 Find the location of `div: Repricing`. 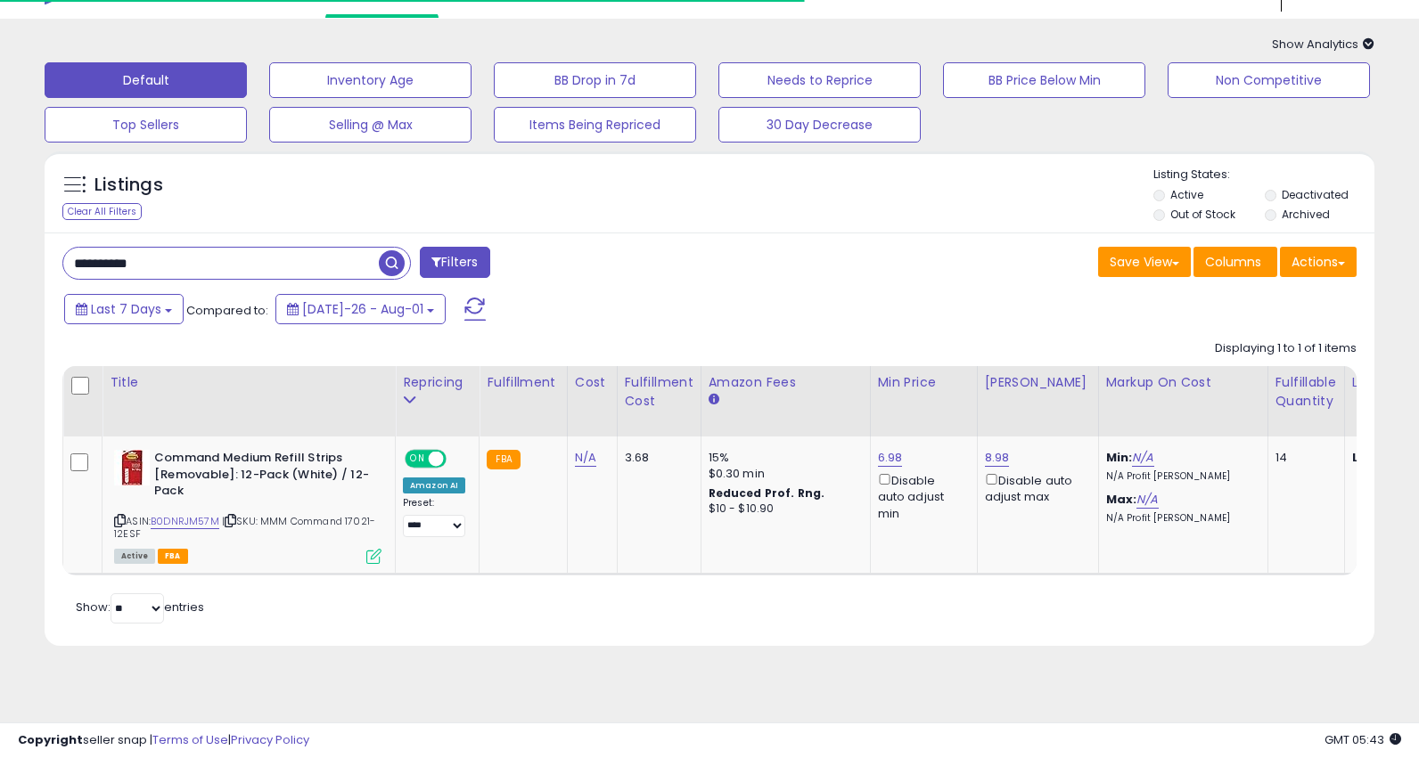

div: Repricing is located at coordinates (437, 382).